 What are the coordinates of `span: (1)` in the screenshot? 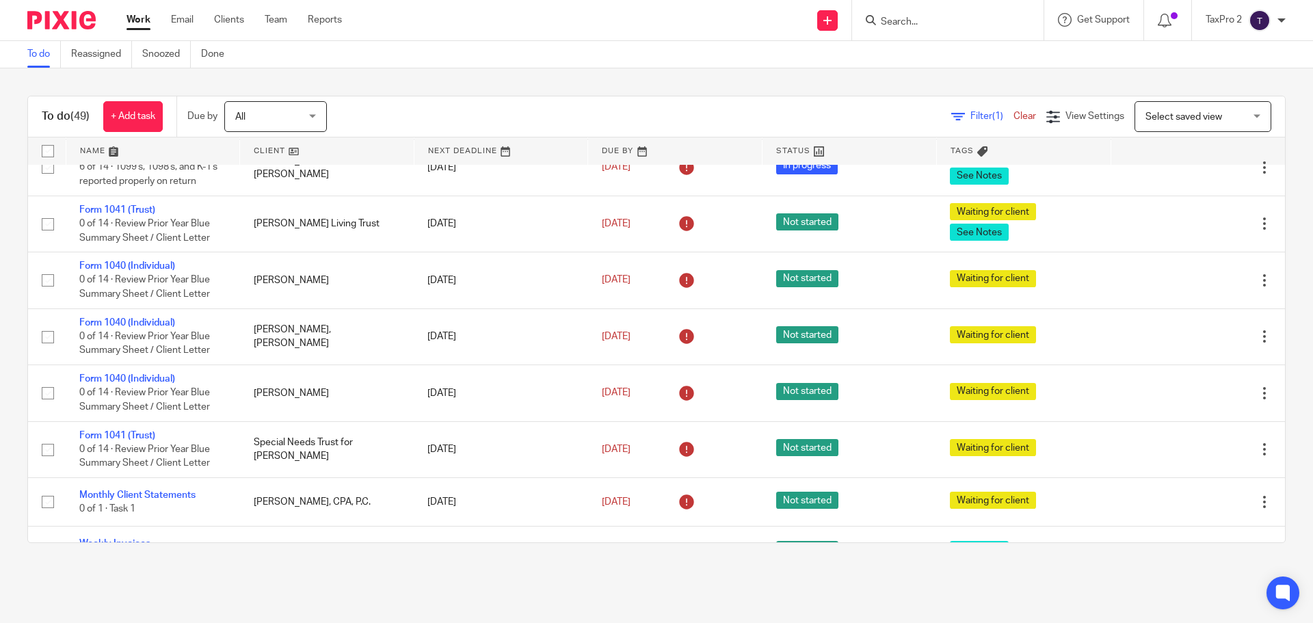 It's located at (998, 116).